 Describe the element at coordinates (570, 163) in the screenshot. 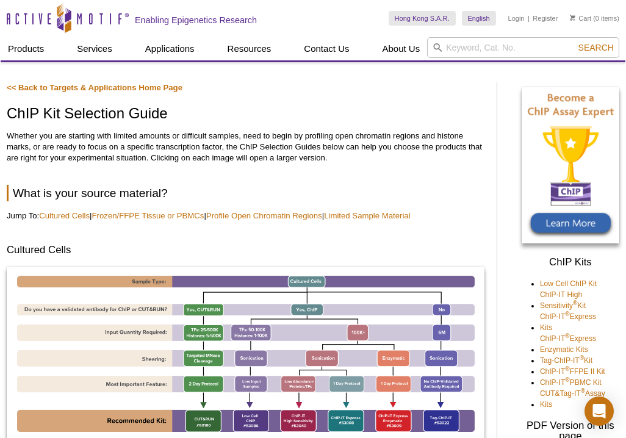

I see `img: Become a ChIP Assay Expert` at that location.